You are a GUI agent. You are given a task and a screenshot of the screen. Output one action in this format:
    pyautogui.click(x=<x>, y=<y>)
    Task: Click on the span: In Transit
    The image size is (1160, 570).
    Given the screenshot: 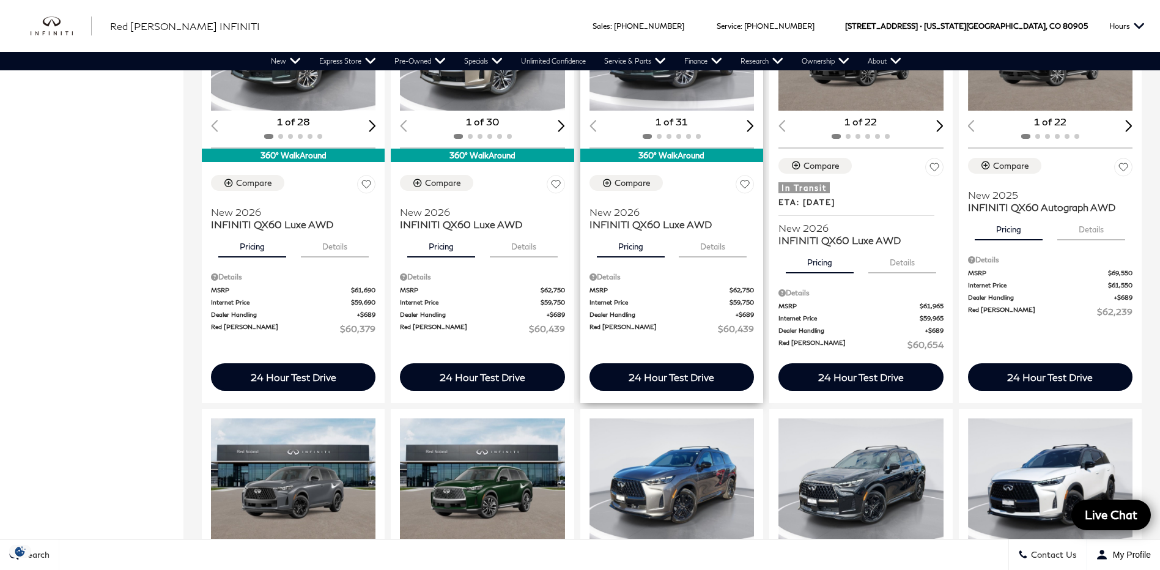 What is the action you would take?
    pyautogui.click(x=804, y=188)
    